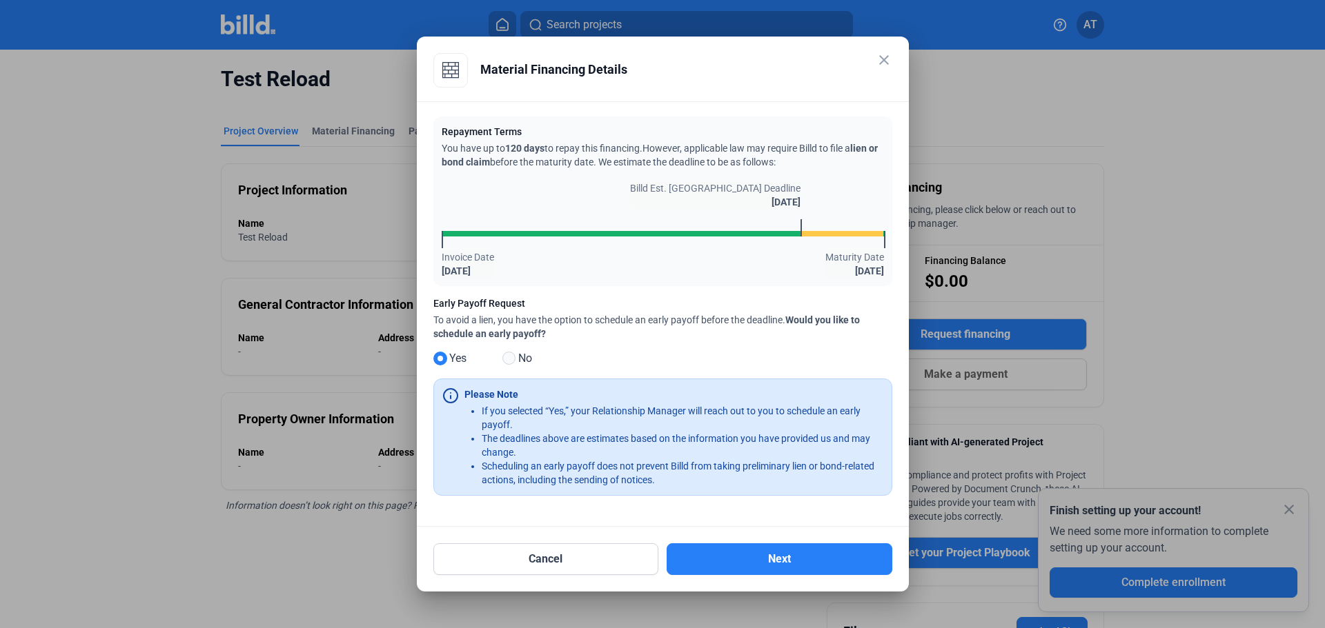  Describe the element at coordinates (491, 395) in the screenshot. I see `div: Please Note` at that location.